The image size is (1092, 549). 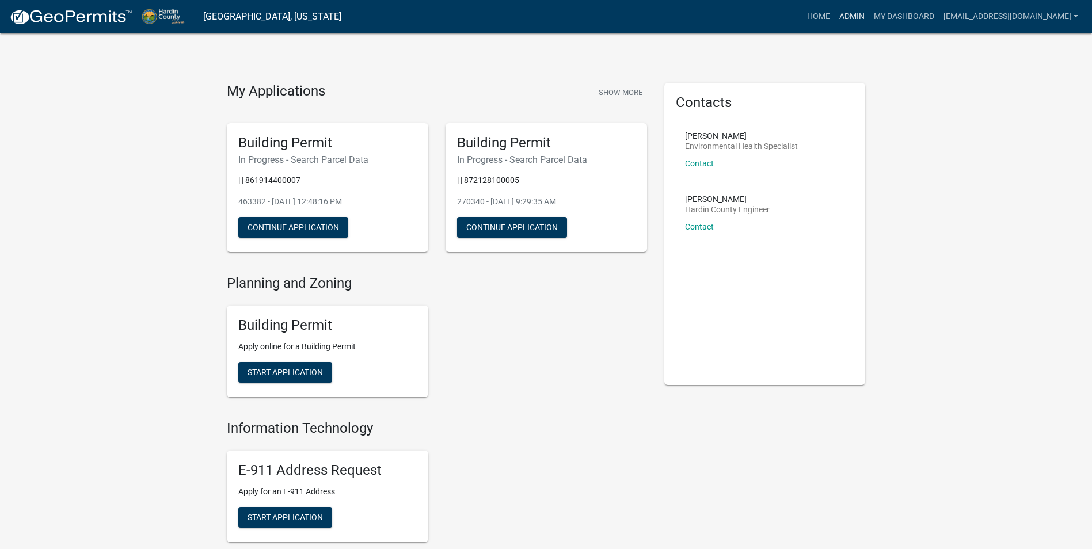 What do you see at coordinates (328, 180) in the screenshot?
I see `p: | | 861914400007` at bounding box center [328, 180].